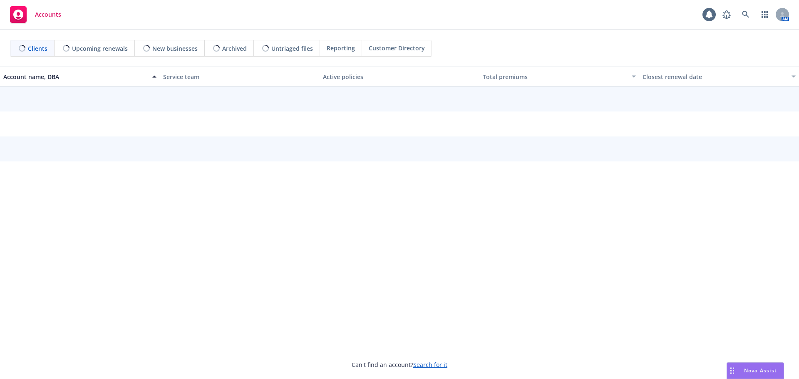 This screenshot has width=799, height=379. Describe the element at coordinates (240, 77) in the screenshot. I see `div: Service team` at that location.